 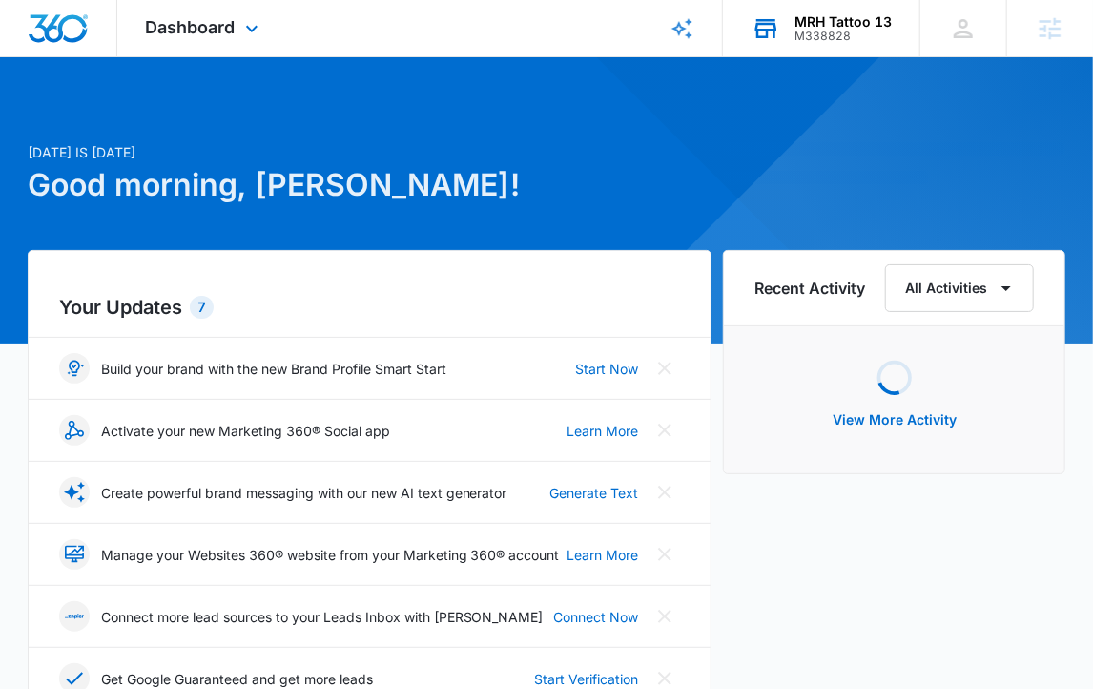 I want to click on p: Activate your new Marketing 360® Social app, so click(x=245, y=430).